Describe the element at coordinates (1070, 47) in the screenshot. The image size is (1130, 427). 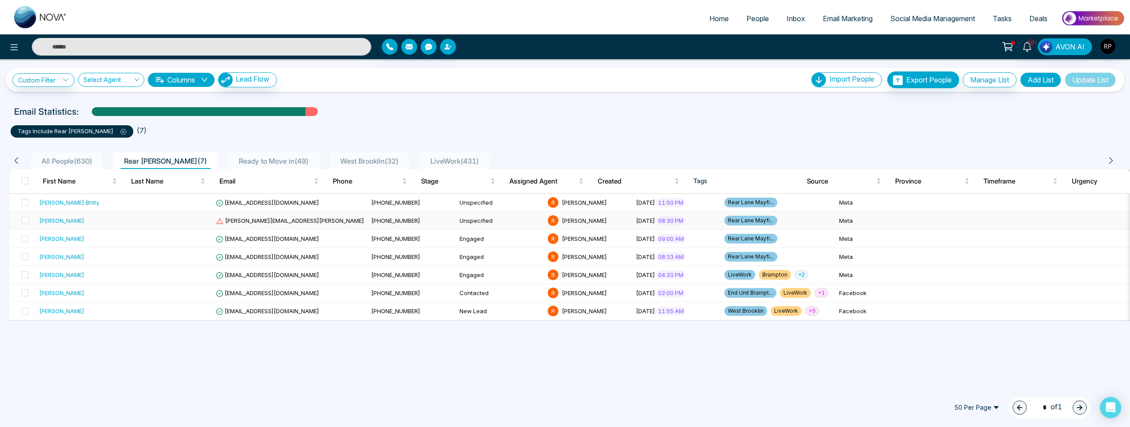
I see `span: AVON AI` at that location.